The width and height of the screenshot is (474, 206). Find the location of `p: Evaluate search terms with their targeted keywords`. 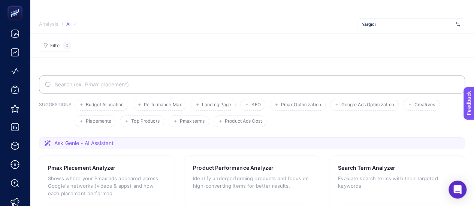

p: Evaluate search terms with their targeted keywords is located at coordinates (397, 182).